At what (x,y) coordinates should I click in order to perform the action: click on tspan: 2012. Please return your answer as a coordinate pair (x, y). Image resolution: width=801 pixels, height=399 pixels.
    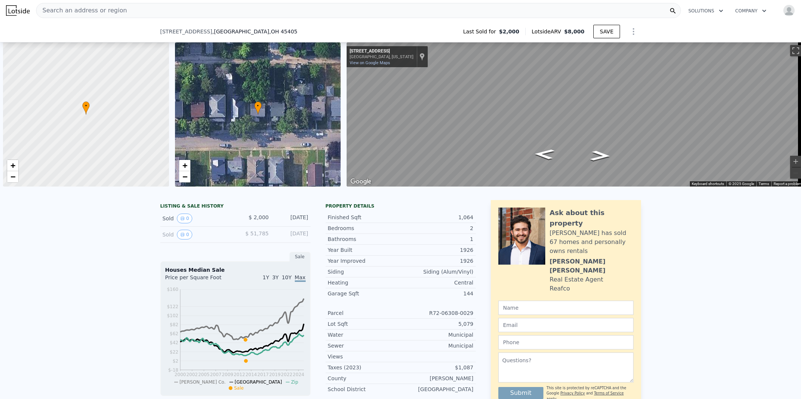
    Looking at the image, I should click on (239, 375).